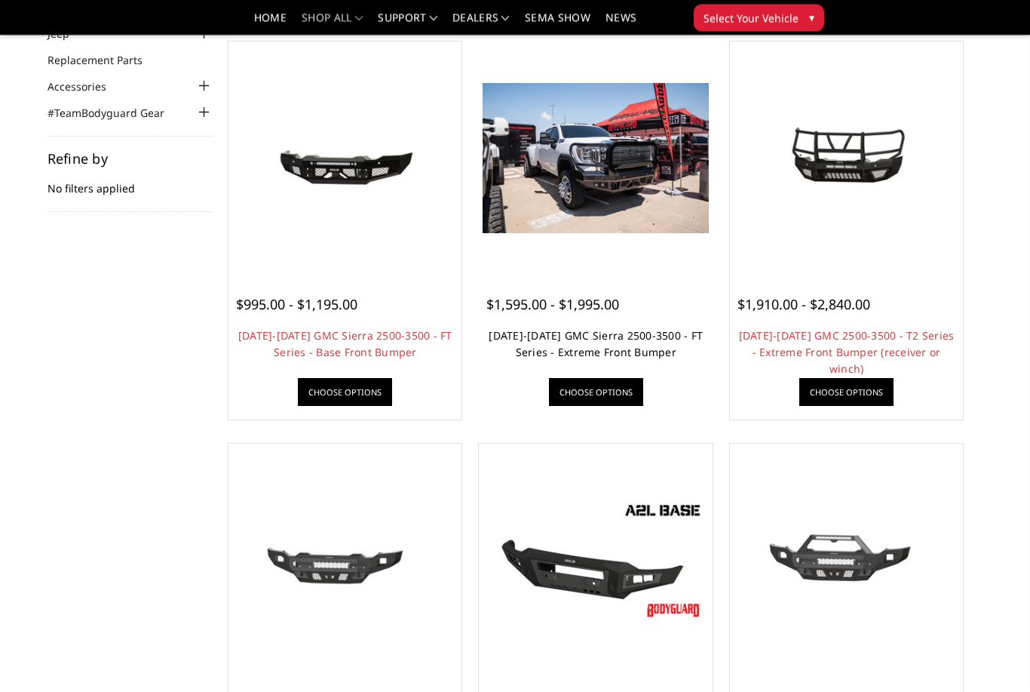  What do you see at coordinates (345, 560) in the screenshot?
I see `img: 2020-2023 GMC 2500-3500 - Freedom Series - Base Front Bumper (non-winch)` at bounding box center [345, 560].